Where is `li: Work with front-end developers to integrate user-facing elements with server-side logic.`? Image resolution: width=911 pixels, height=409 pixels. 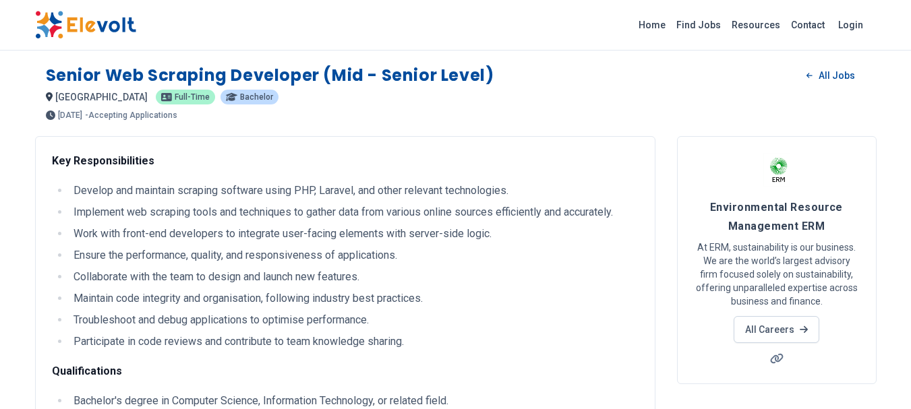
li: Work with front-end developers to integrate user-facing elements with server-side logic. is located at coordinates (354, 234).